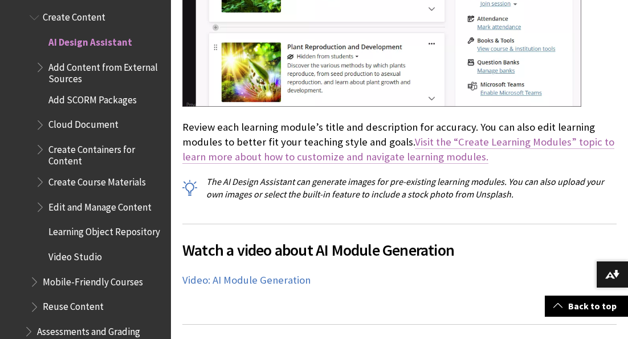 This screenshot has width=628, height=339. I want to click on span: Edit and Manage Content, so click(100, 205).